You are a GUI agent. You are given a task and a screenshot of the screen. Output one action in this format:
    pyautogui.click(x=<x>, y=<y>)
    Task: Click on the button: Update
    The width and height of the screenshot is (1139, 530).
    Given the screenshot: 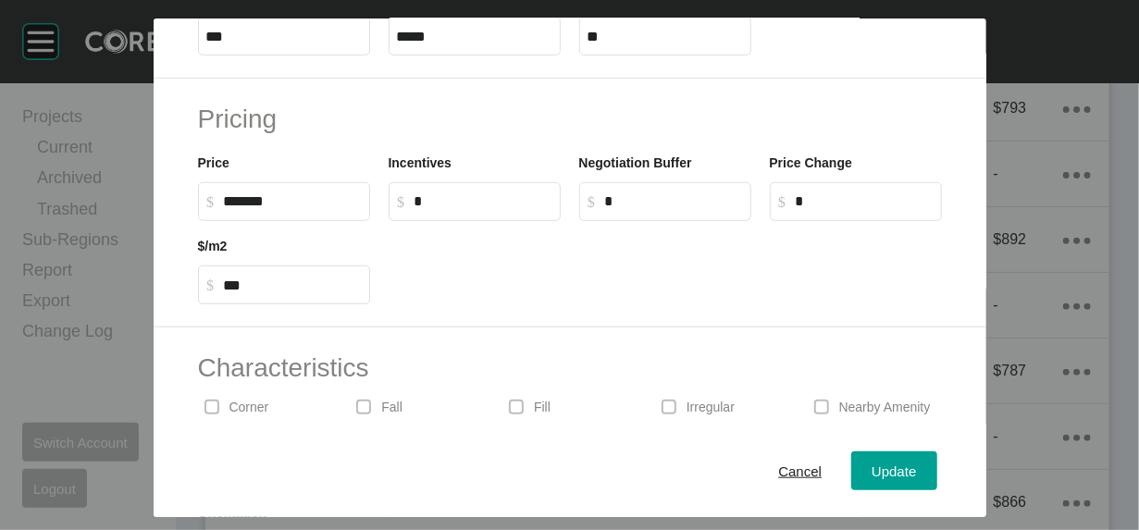 What is the action you would take?
    pyautogui.click(x=894, y=471)
    